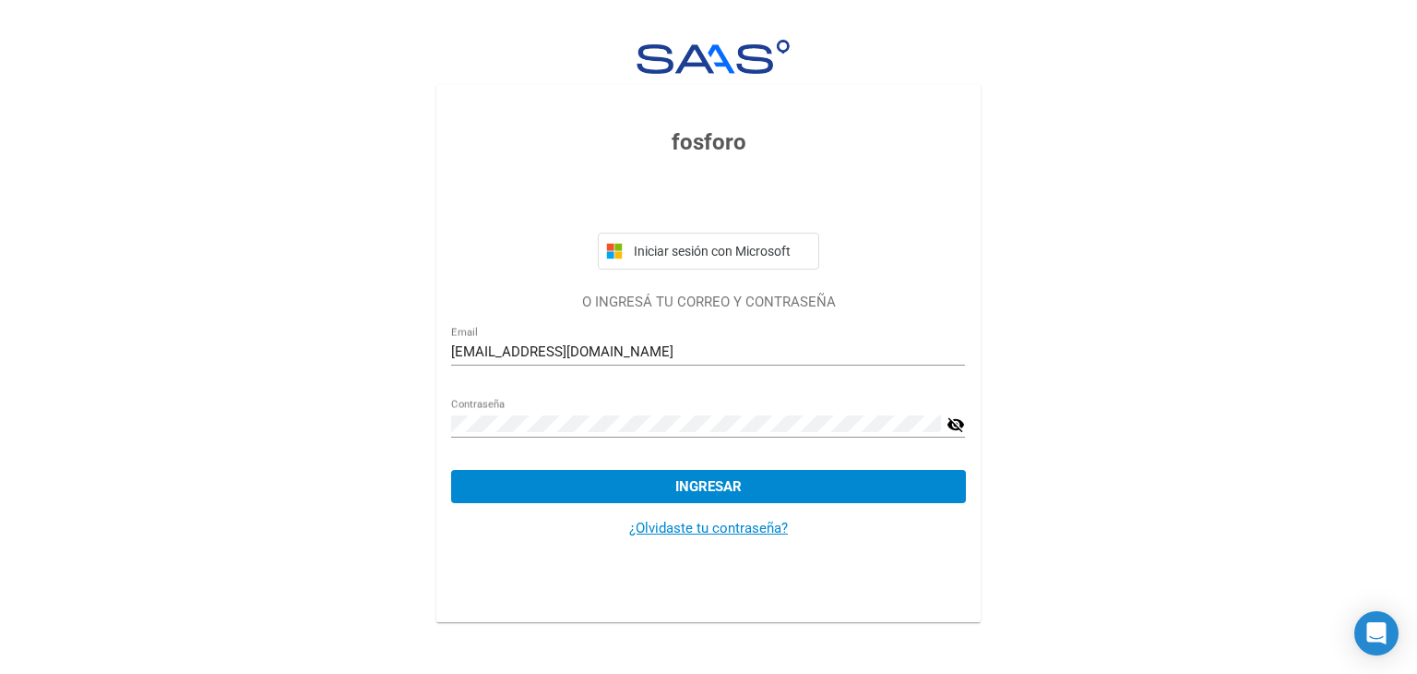  Describe the element at coordinates (1377, 633) in the screenshot. I see `div: Open Intercom Messenger` at that location.